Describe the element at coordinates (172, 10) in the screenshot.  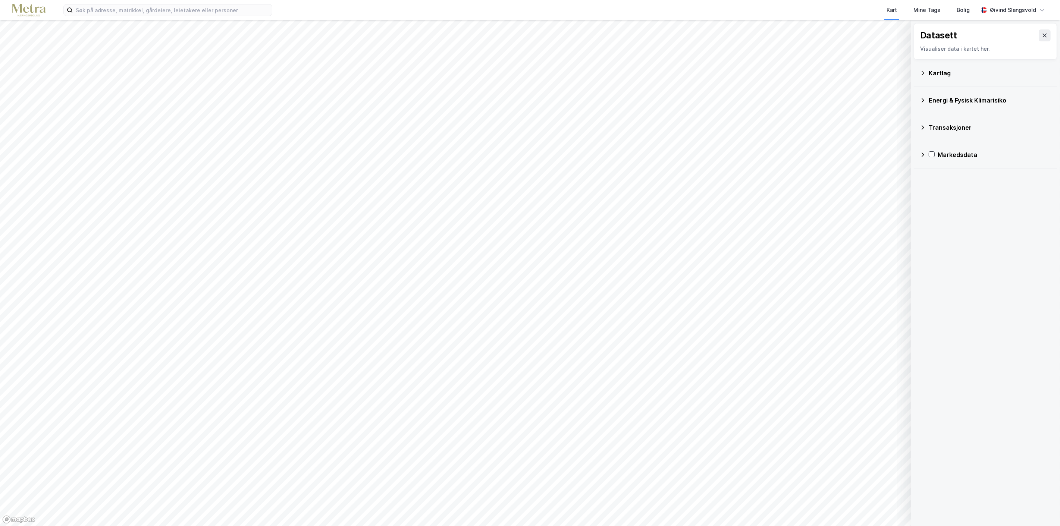
I see `input: Søk på adresse, matrikkel, gårdeiere, leietakere eller personer` at that location.